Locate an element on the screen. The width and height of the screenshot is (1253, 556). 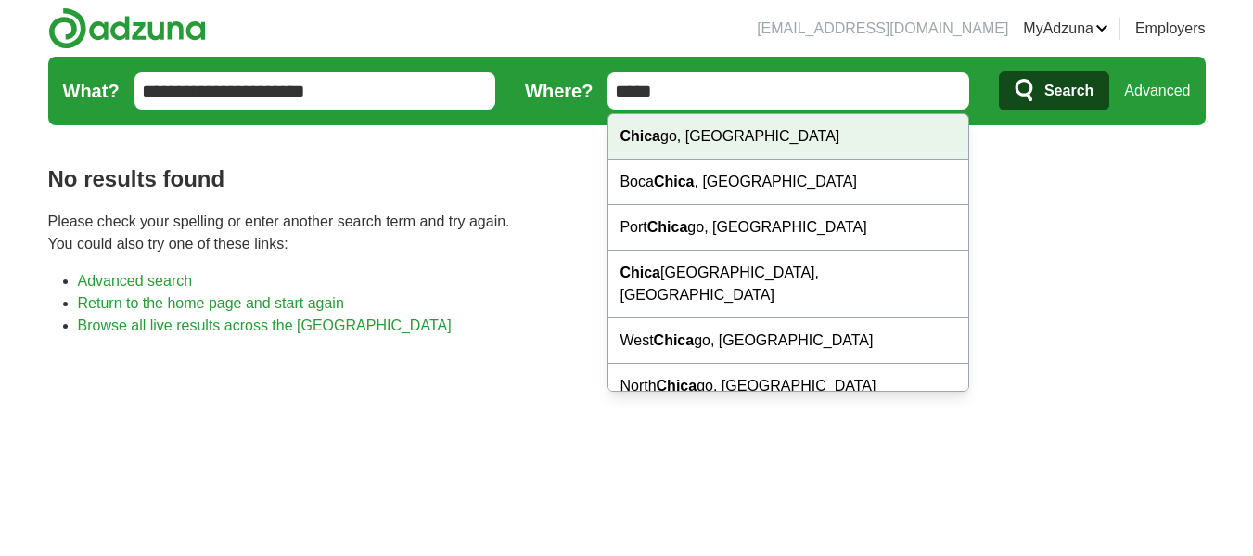
a: Return to the home page and start again is located at coordinates (211, 302).